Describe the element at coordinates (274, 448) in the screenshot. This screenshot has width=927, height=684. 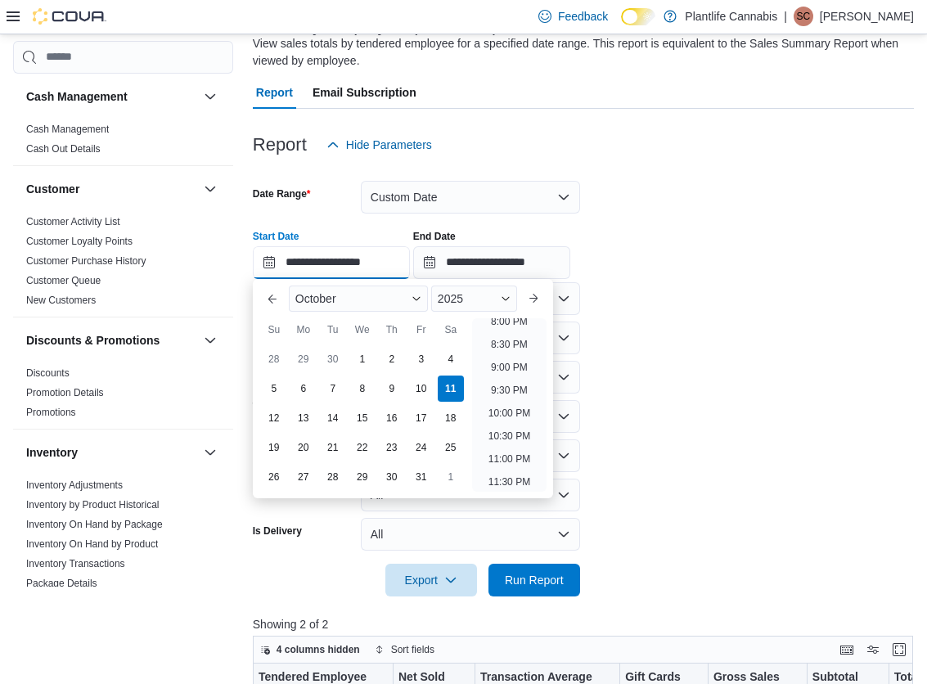
I see `div: day-19` at that location.